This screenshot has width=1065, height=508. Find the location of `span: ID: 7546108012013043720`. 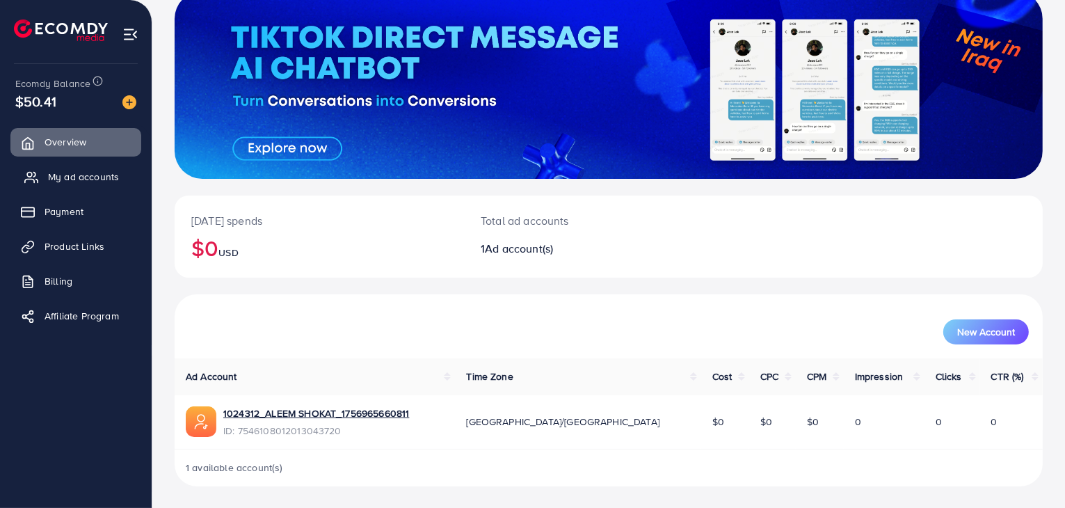

span: ID: 7546108012013043720 is located at coordinates (316, 431).